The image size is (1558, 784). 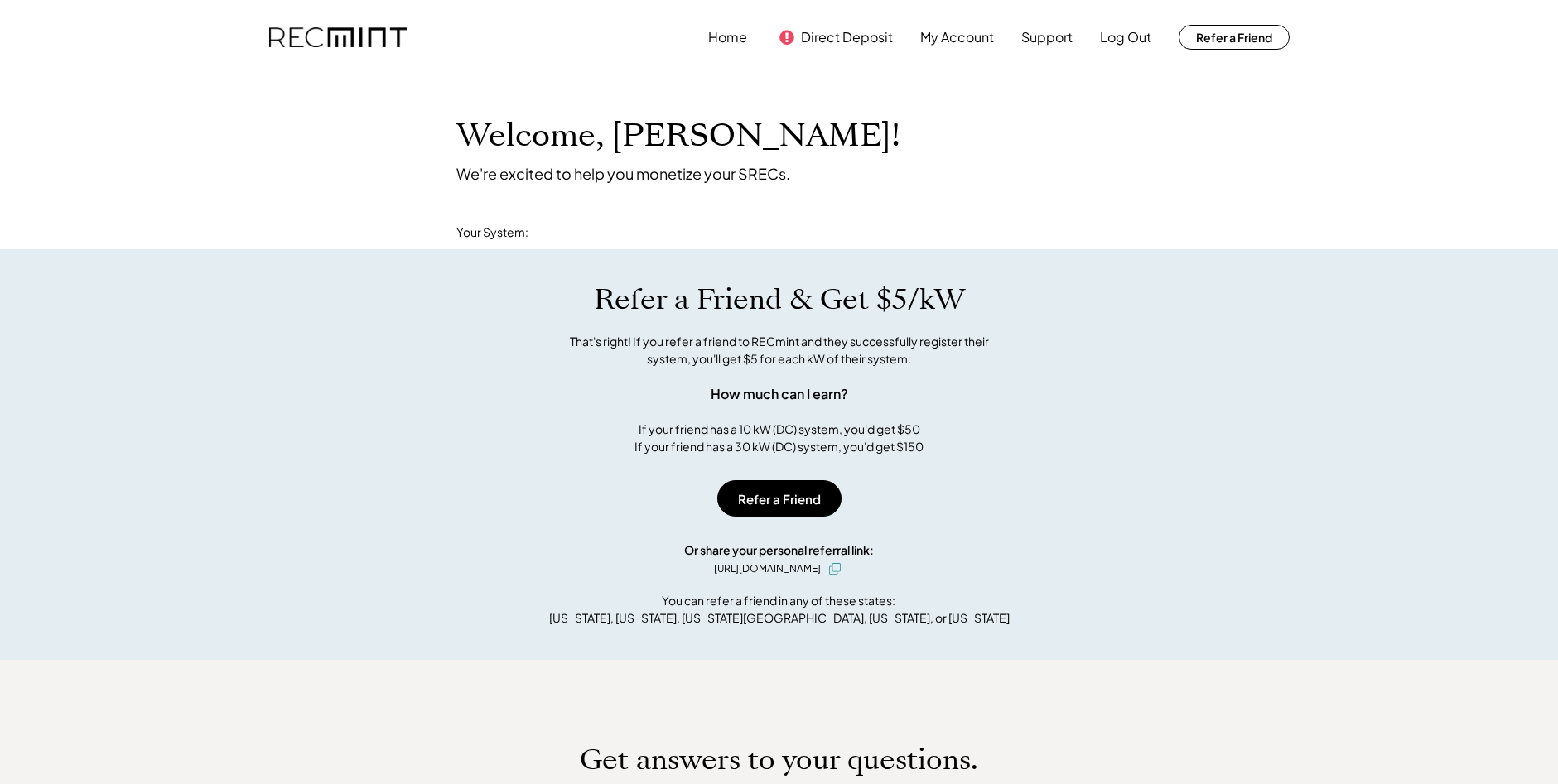 What do you see at coordinates (338, 37) in the screenshot?
I see `img: recmint-logotype%403x.png` at bounding box center [338, 37].